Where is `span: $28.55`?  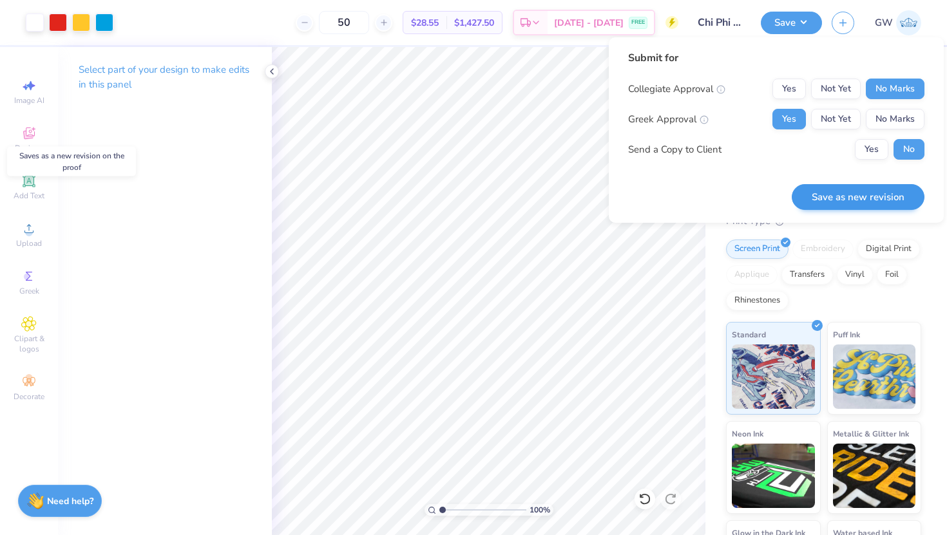
span: $28.55 is located at coordinates (425, 23).